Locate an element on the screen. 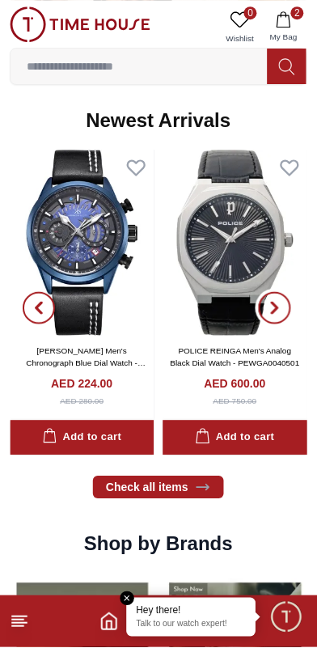 The width and height of the screenshot is (317, 648). div: Hey there! is located at coordinates (192, 611).